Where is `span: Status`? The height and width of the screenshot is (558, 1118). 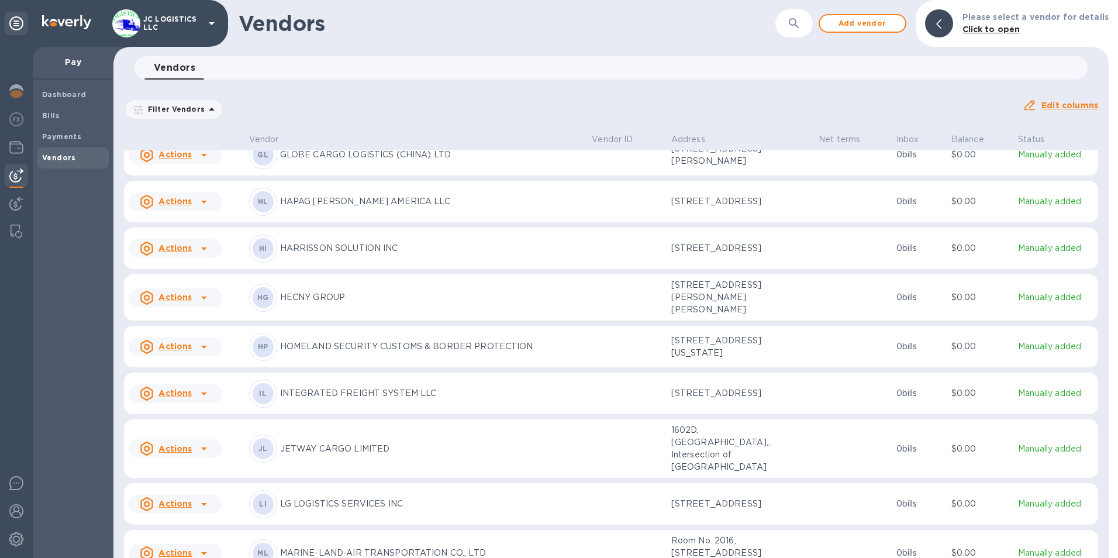 span: Status is located at coordinates (1031, 139).